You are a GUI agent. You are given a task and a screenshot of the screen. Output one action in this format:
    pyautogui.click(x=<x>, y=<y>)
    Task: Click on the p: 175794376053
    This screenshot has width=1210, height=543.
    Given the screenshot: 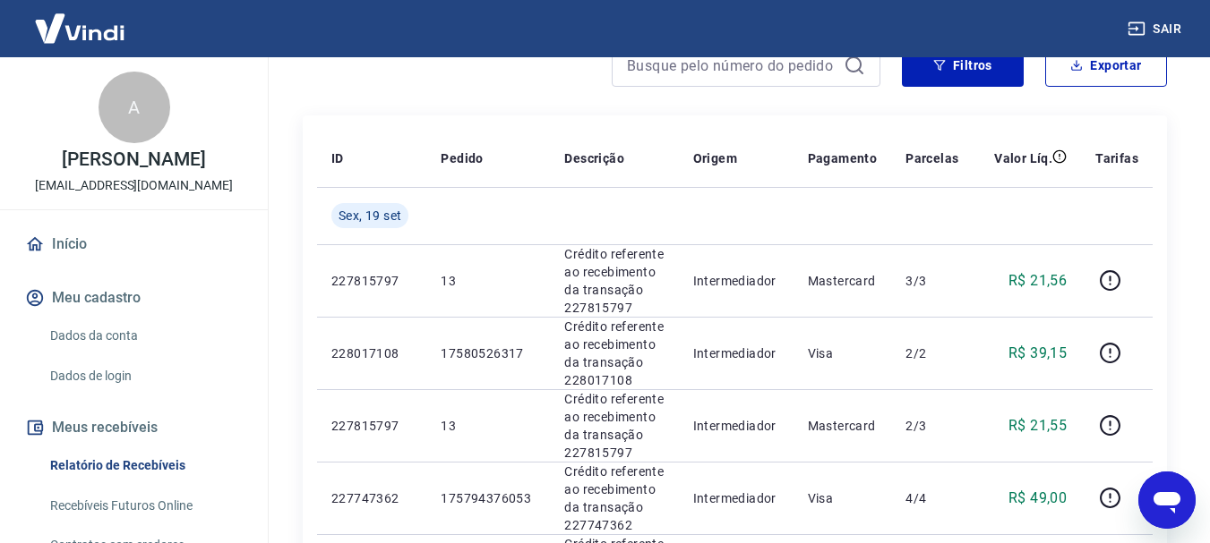 What is the action you would take?
    pyautogui.click(x=488, y=499)
    